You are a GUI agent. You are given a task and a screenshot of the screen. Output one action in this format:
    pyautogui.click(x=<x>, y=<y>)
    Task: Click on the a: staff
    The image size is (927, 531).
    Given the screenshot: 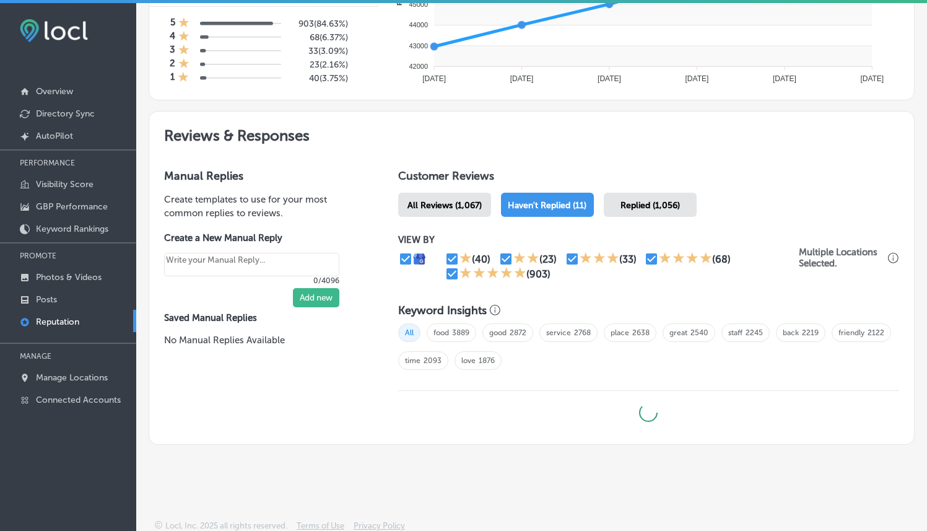 What is the action you would take?
    pyautogui.click(x=735, y=333)
    